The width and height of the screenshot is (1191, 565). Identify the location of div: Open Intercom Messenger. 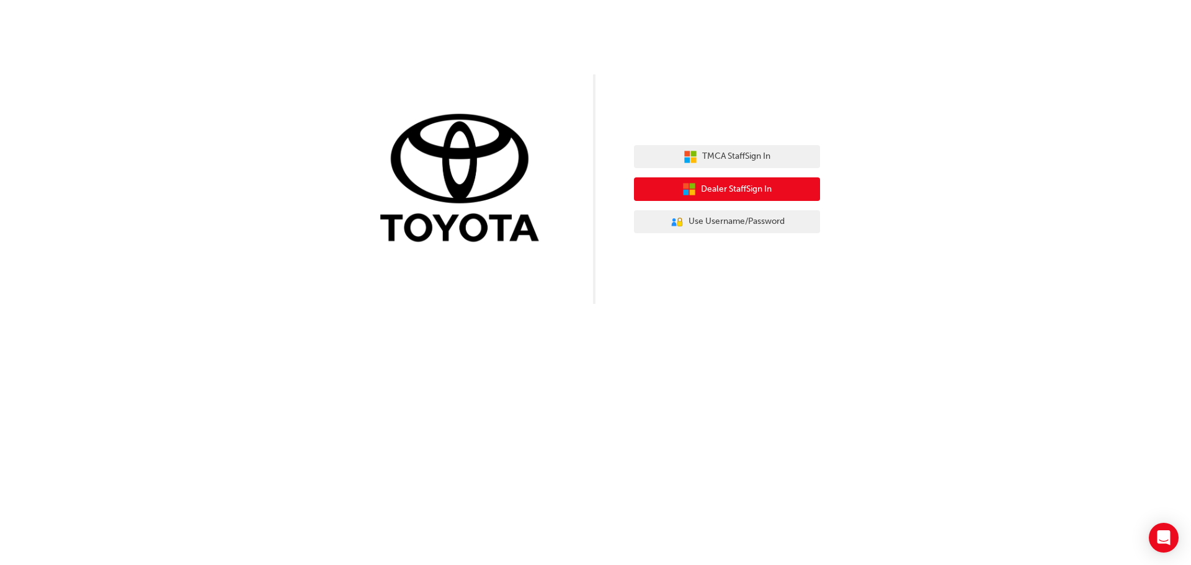
(1164, 538).